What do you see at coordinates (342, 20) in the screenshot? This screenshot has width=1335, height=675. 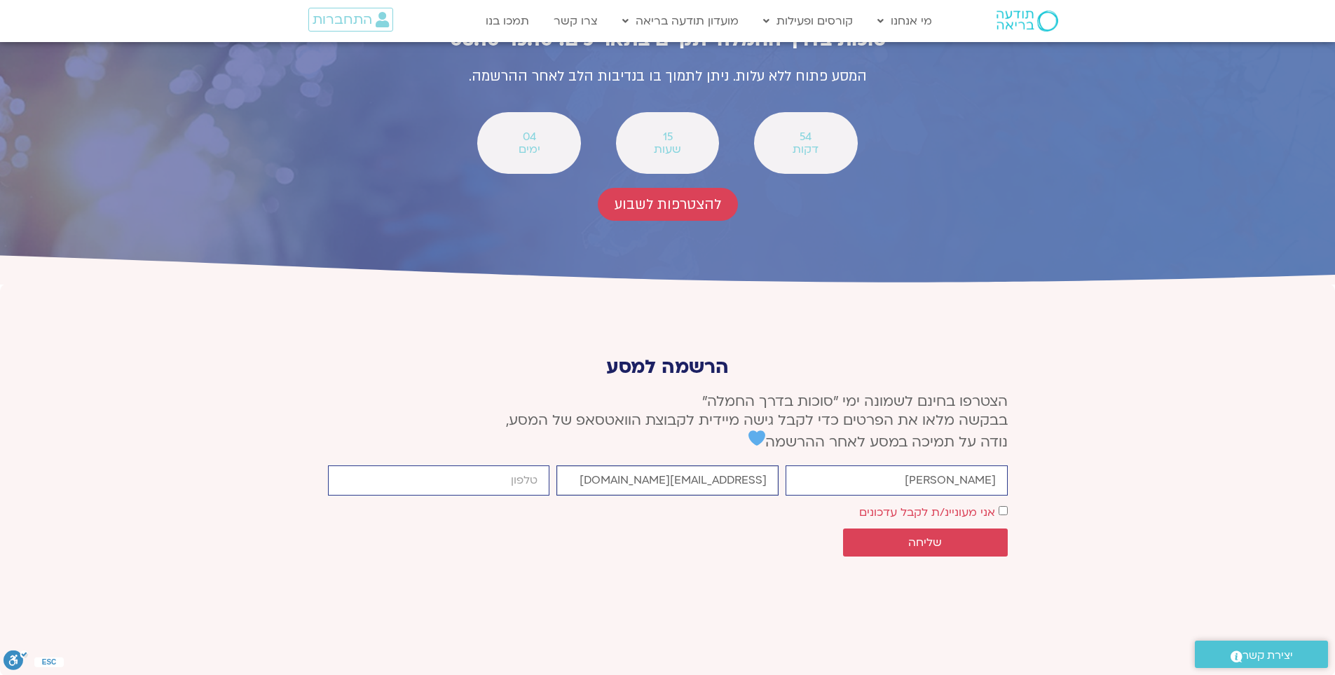 I see `span: התחברות` at bounding box center [342, 20].